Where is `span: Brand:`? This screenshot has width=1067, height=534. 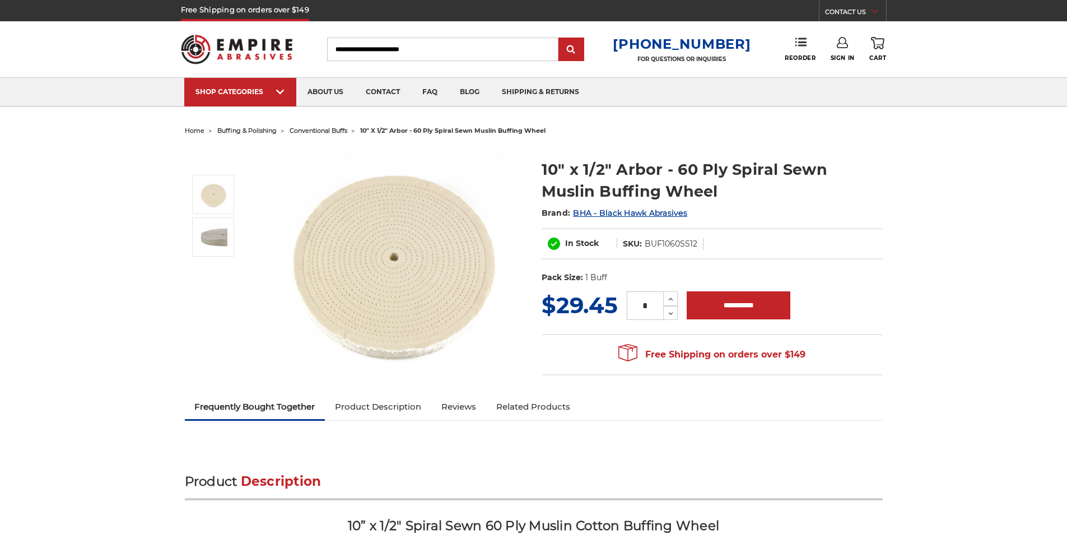 span: Brand: is located at coordinates (556, 213).